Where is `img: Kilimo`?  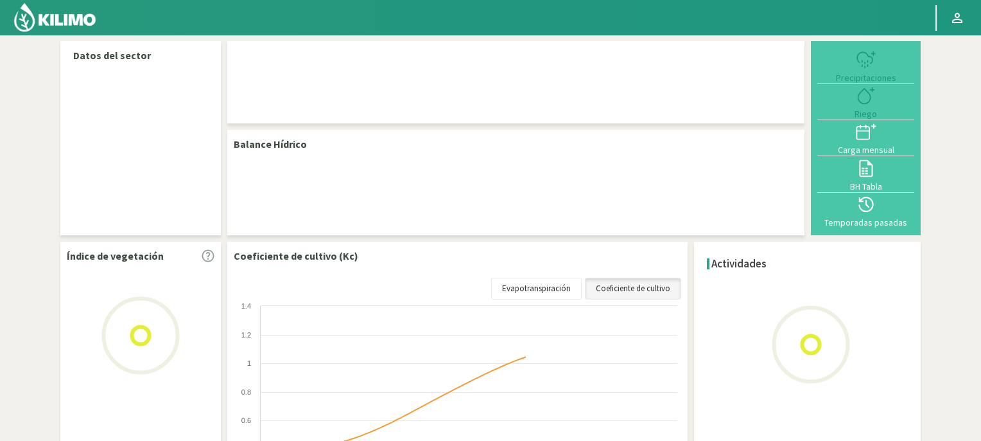
img: Kilimo is located at coordinates (55, 17).